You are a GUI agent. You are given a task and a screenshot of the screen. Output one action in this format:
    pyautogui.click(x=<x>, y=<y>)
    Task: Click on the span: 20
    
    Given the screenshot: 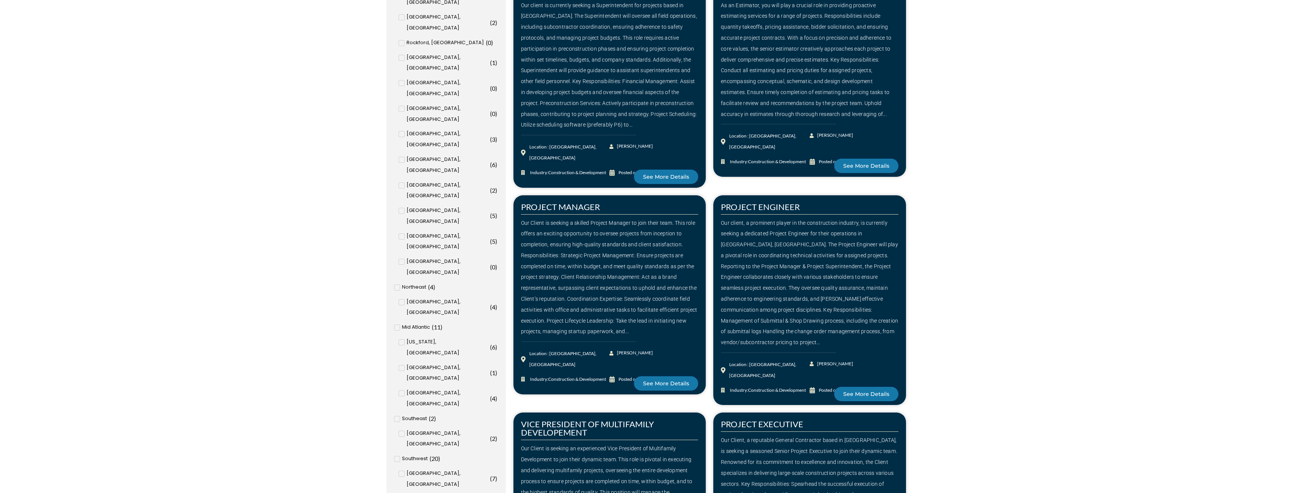 What is the action you would take?
    pyautogui.click(x=435, y=458)
    